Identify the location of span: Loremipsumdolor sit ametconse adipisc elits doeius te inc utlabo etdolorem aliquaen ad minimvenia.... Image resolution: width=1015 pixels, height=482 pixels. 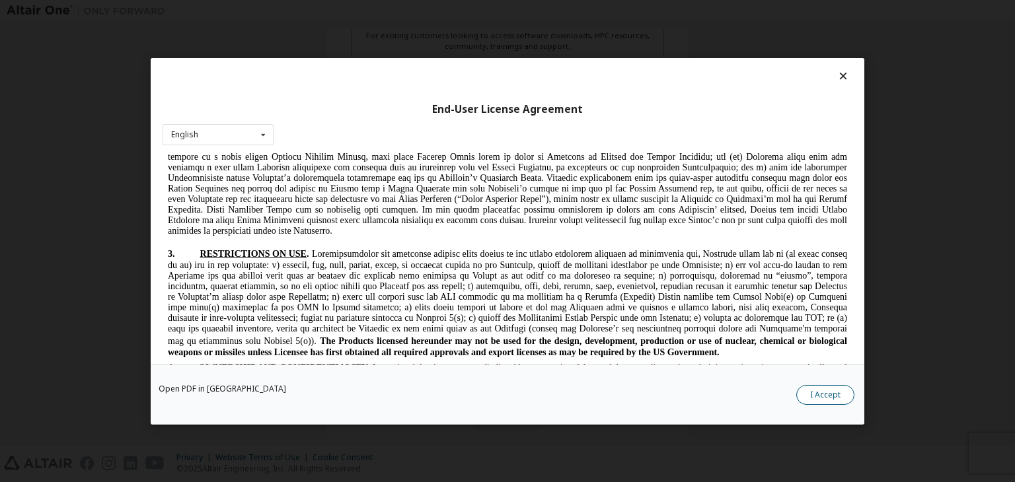
(345, 144).